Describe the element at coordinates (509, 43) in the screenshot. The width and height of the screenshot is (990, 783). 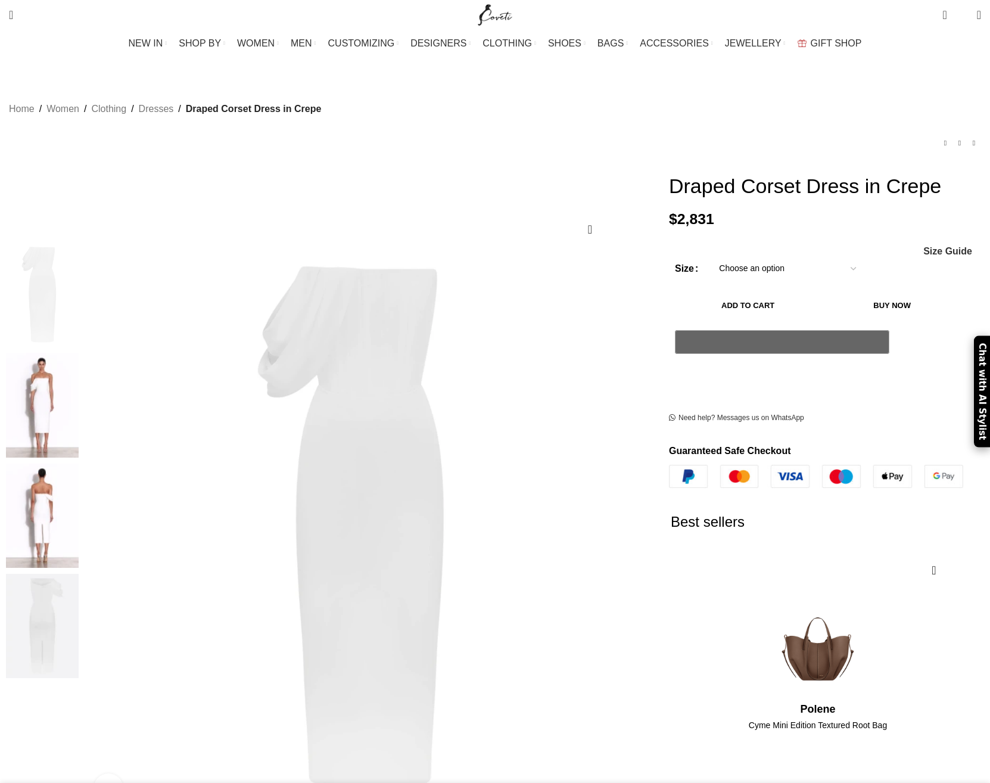
I see `a: CLOTHING` at that location.